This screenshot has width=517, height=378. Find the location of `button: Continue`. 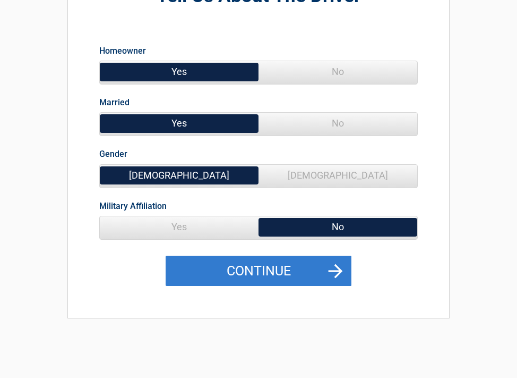

button: Continue is located at coordinates (259, 271).